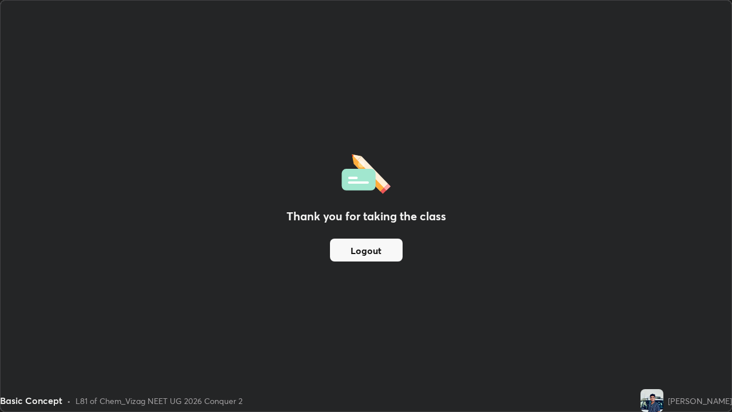 The width and height of the screenshot is (732, 412). What do you see at coordinates (652, 400) in the screenshot?
I see `img: 1351eabd0d4b4398a4dd67eb40e67258.jpg` at bounding box center [652, 400].